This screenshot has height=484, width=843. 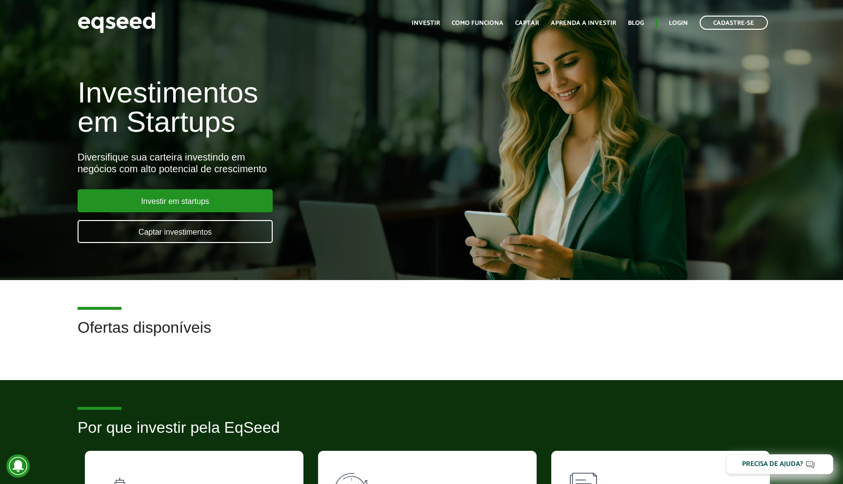 What do you see at coordinates (583, 23) in the screenshot?
I see `a: Aprenda a investir` at bounding box center [583, 23].